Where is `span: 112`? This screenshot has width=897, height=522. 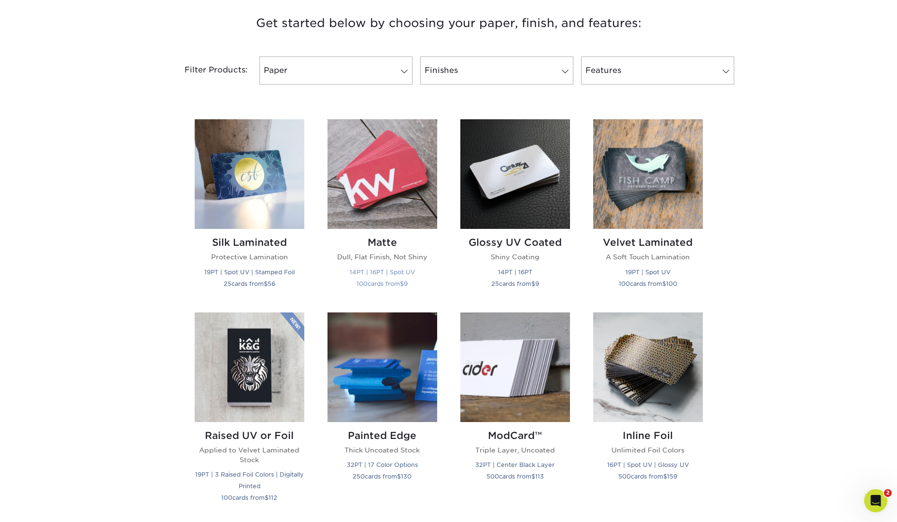 span: 112 is located at coordinates (273, 497).